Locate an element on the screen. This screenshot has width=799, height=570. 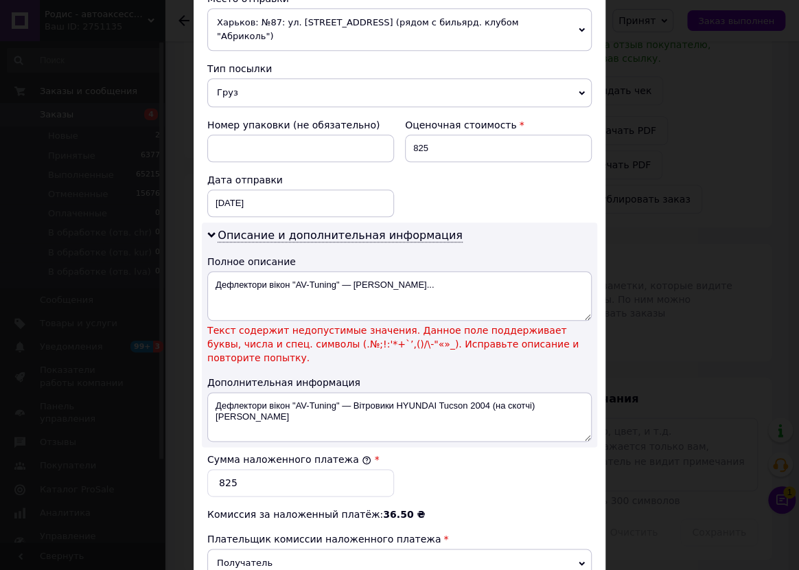
div: Оценочная стоимость is located at coordinates (498, 125).